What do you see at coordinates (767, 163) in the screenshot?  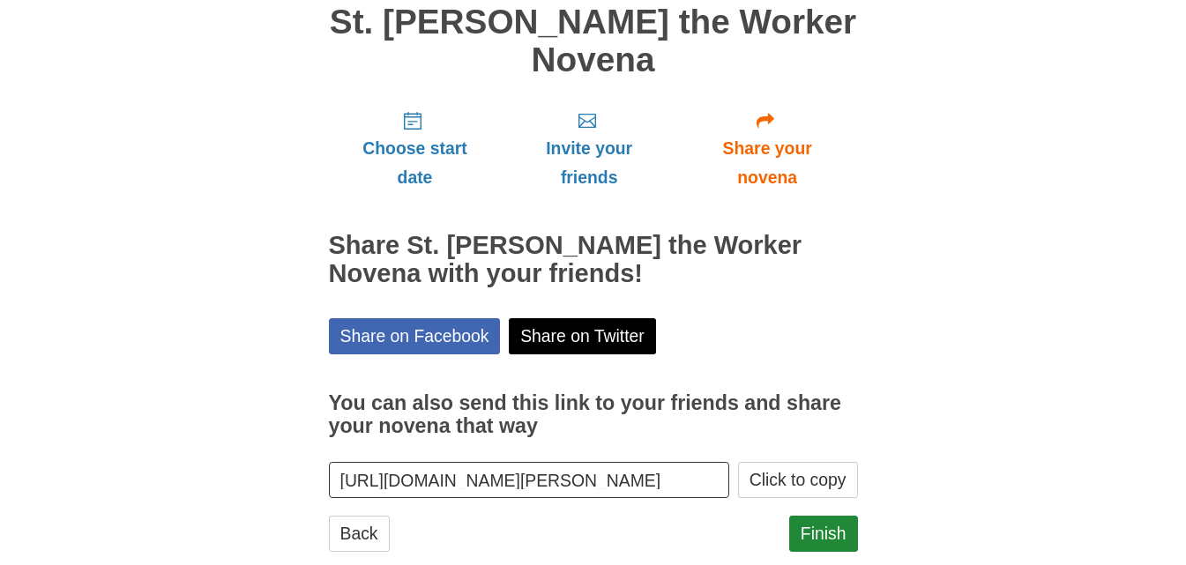 I see `span: Share your novena` at bounding box center [767, 163].